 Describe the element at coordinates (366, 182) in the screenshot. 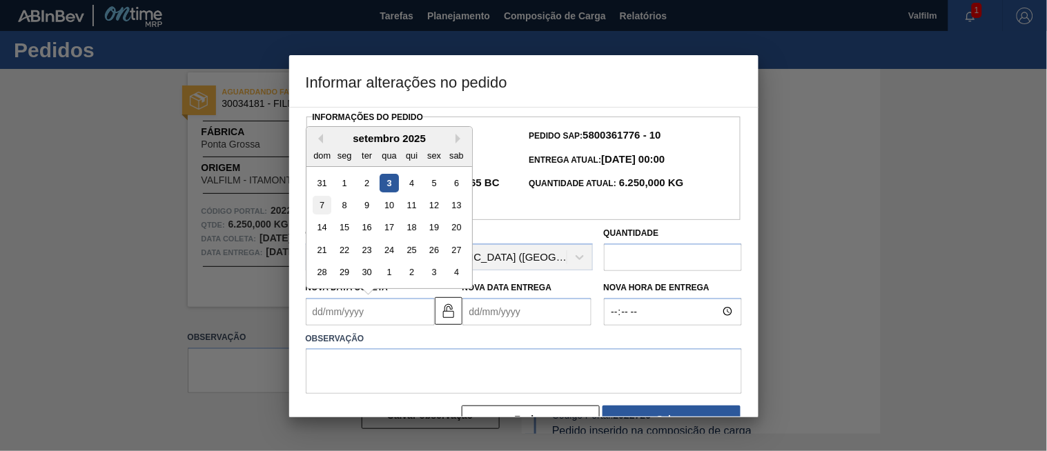

I see `div: Choose terça-feira, 2 de setembro de 2025` at that location.